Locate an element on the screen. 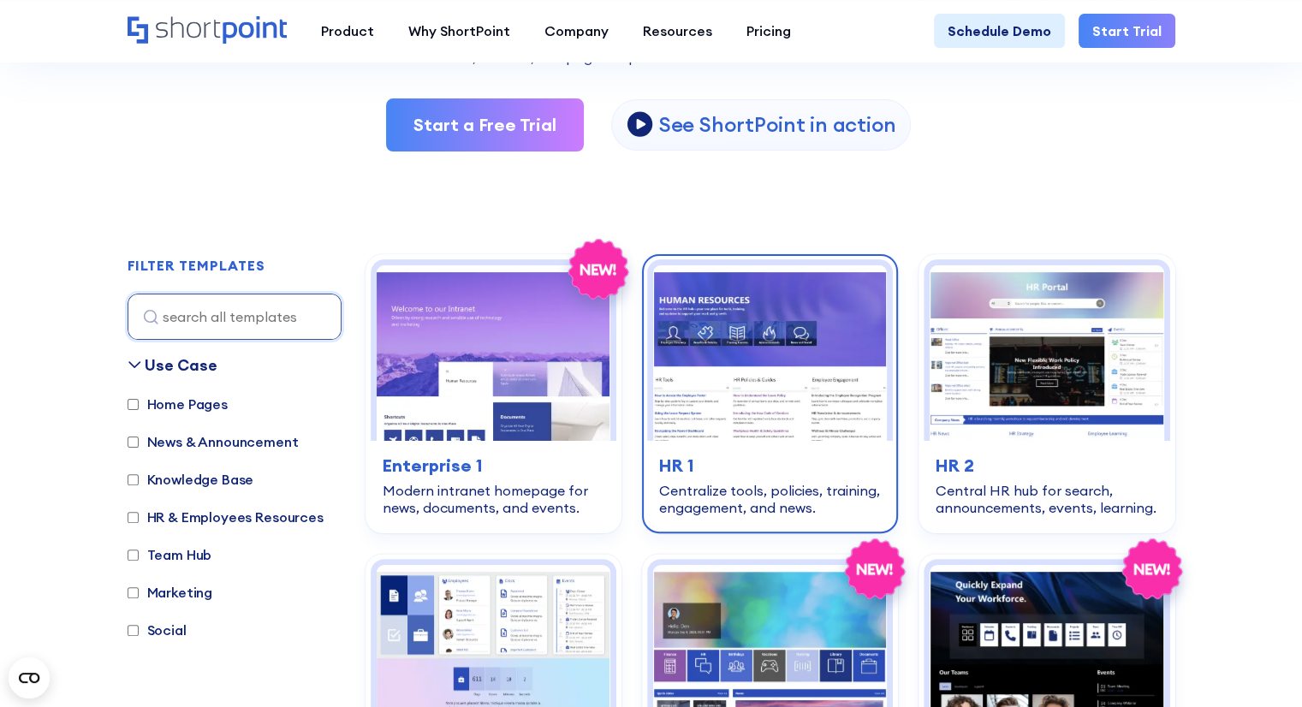 The width and height of the screenshot is (1302, 707). h3: HR 2 is located at coordinates (1046, 466).